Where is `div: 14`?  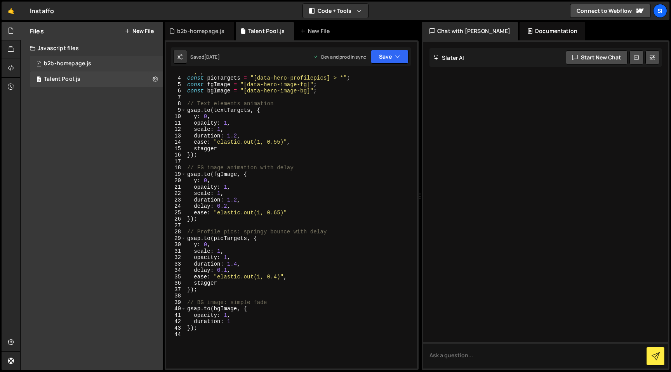 div: 14 is located at coordinates (176, 142).